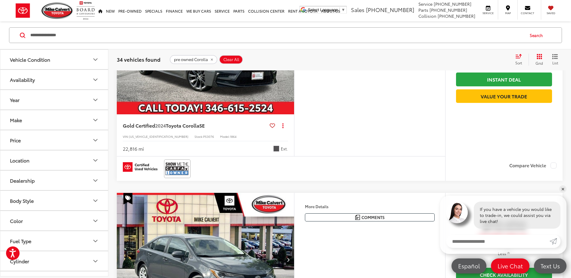 The image size is (571, 278). What do you see at coordinates (538, 60) in the screenshot?
I see `button: Grid View` at bounding box center [538, 60].